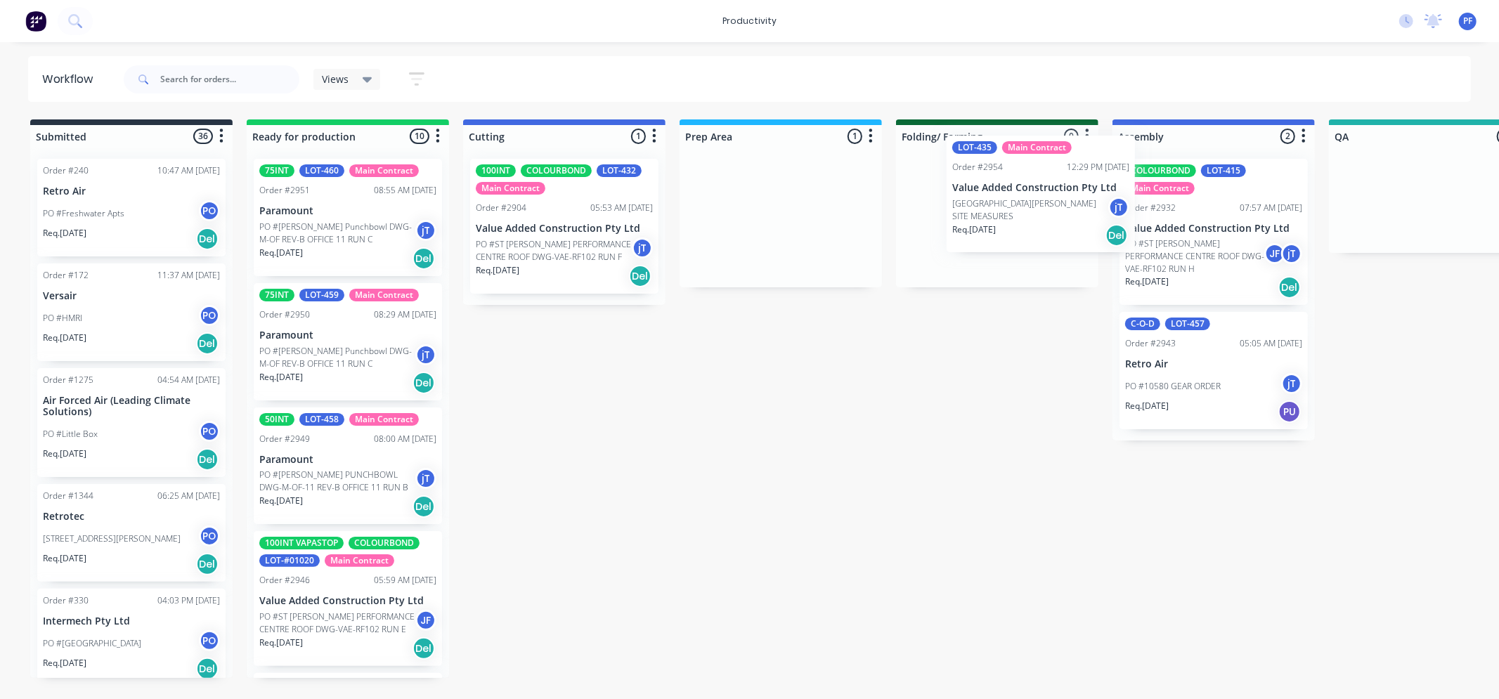  Describe the element at coordinates (335, 79) in the screenshot. I see `span: Views` at that location.